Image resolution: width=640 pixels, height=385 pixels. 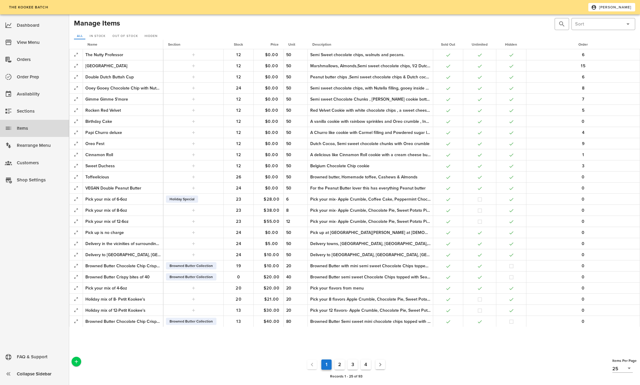 I want to click on span: Description, so click(x=322, y=44).